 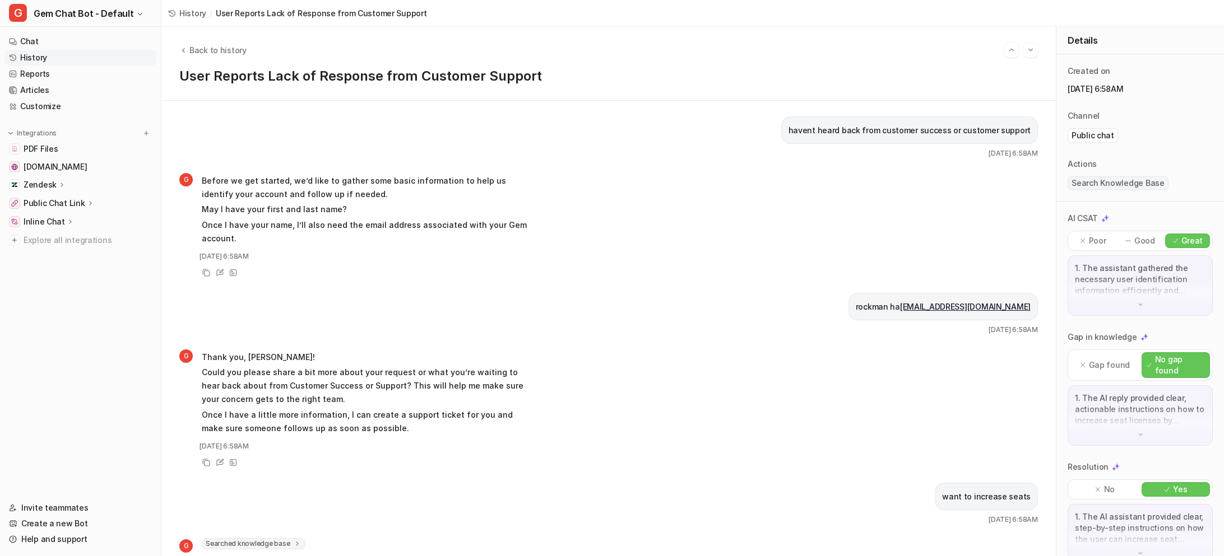 I want to click on a: Create a new Bot, so click(x=80, y=524).